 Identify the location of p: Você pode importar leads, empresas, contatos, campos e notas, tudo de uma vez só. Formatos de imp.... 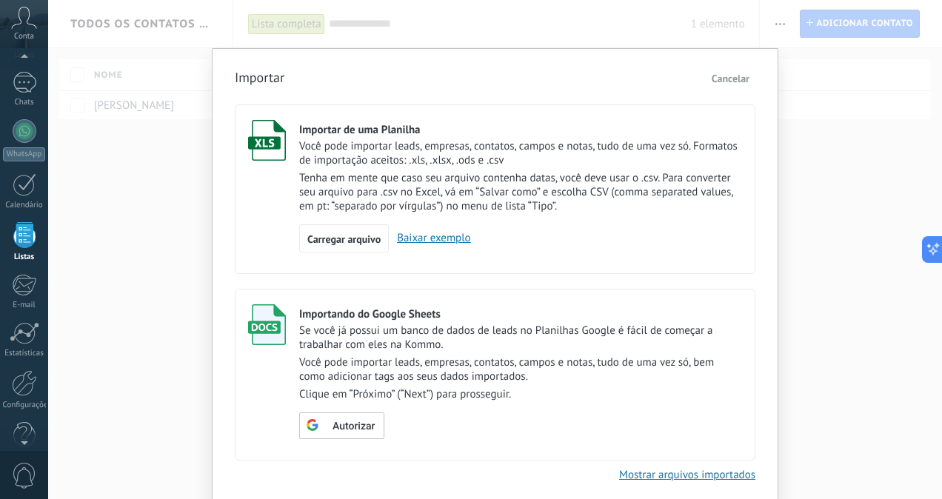
(521, 153).